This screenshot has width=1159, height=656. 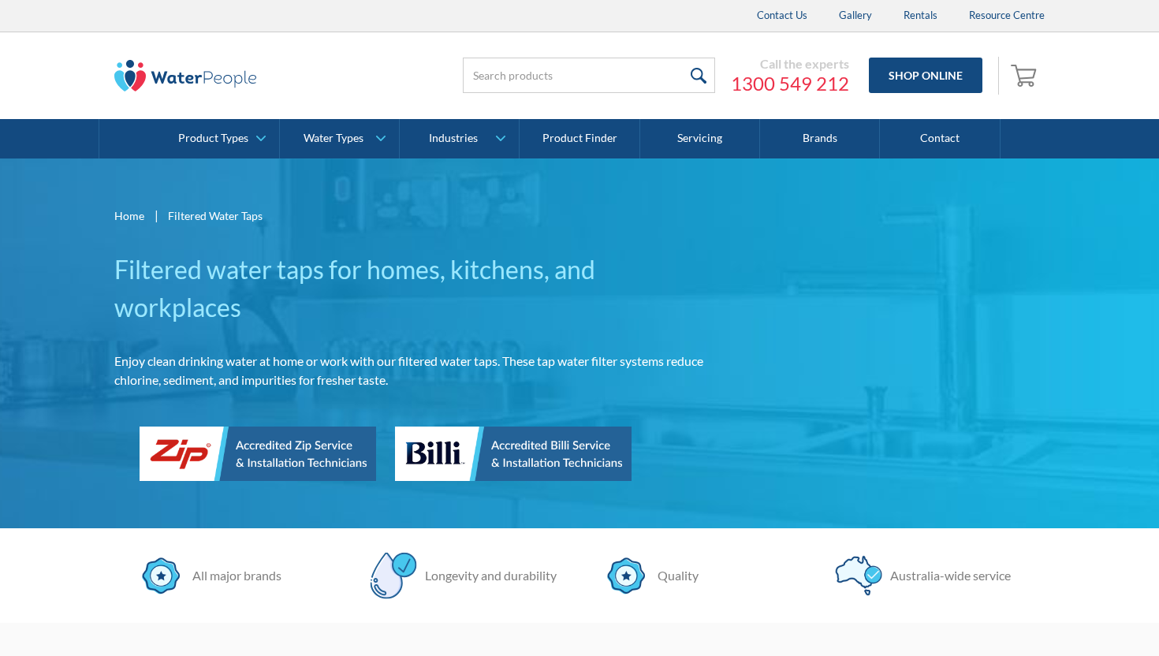 I want to click on div: Quality, so click(x=674, y=576).